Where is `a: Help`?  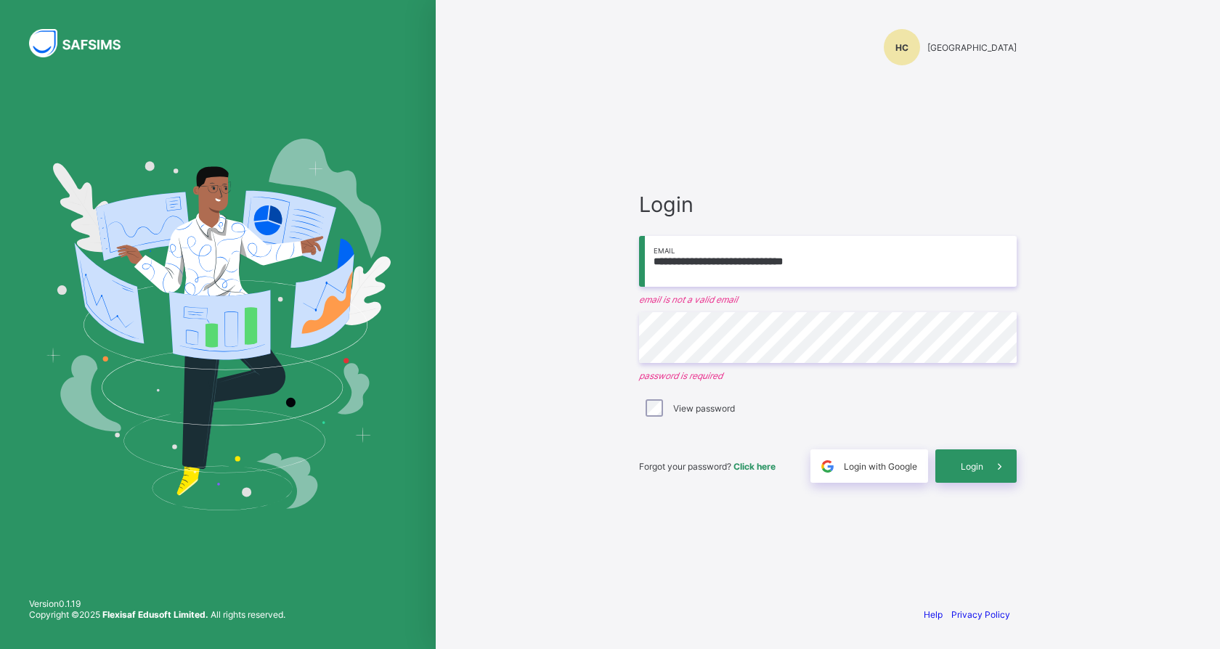
a: Help is located at coordinates (933, 614).